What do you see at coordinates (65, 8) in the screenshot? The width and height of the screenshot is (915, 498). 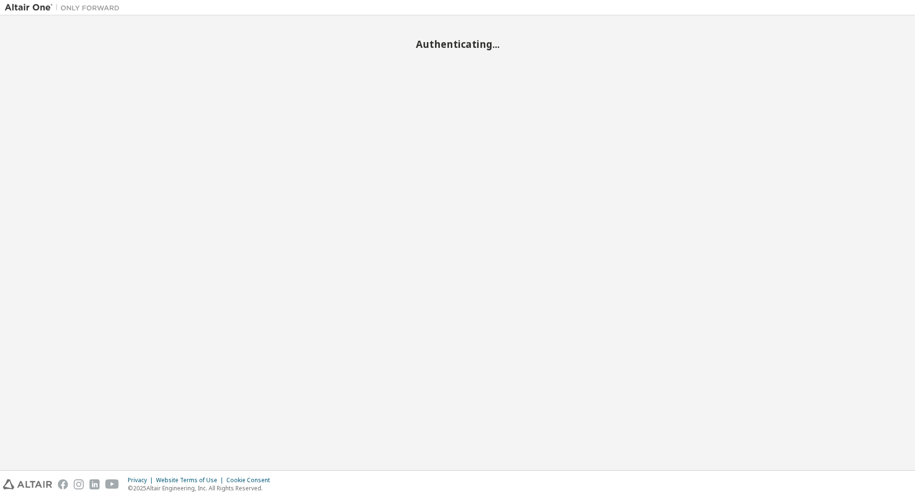 I see `img: Altair One` at bounding box center [65, 8].